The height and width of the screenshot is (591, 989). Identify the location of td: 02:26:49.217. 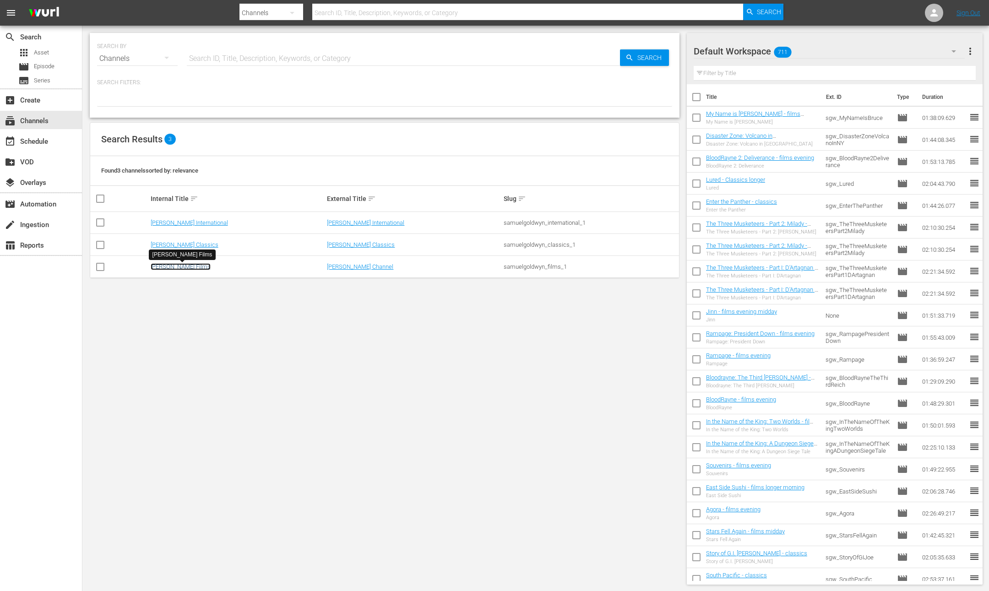
(944, 513).